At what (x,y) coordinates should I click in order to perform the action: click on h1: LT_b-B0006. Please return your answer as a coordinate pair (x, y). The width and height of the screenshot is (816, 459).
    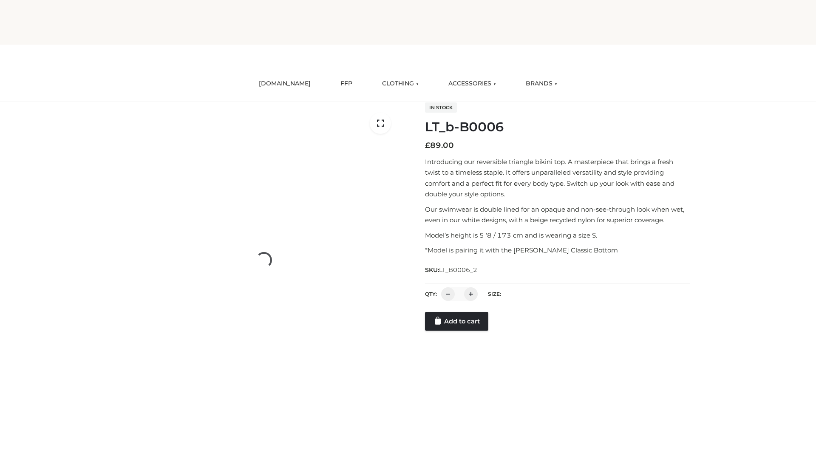
    Looking at the image, I should click on (557, 127).